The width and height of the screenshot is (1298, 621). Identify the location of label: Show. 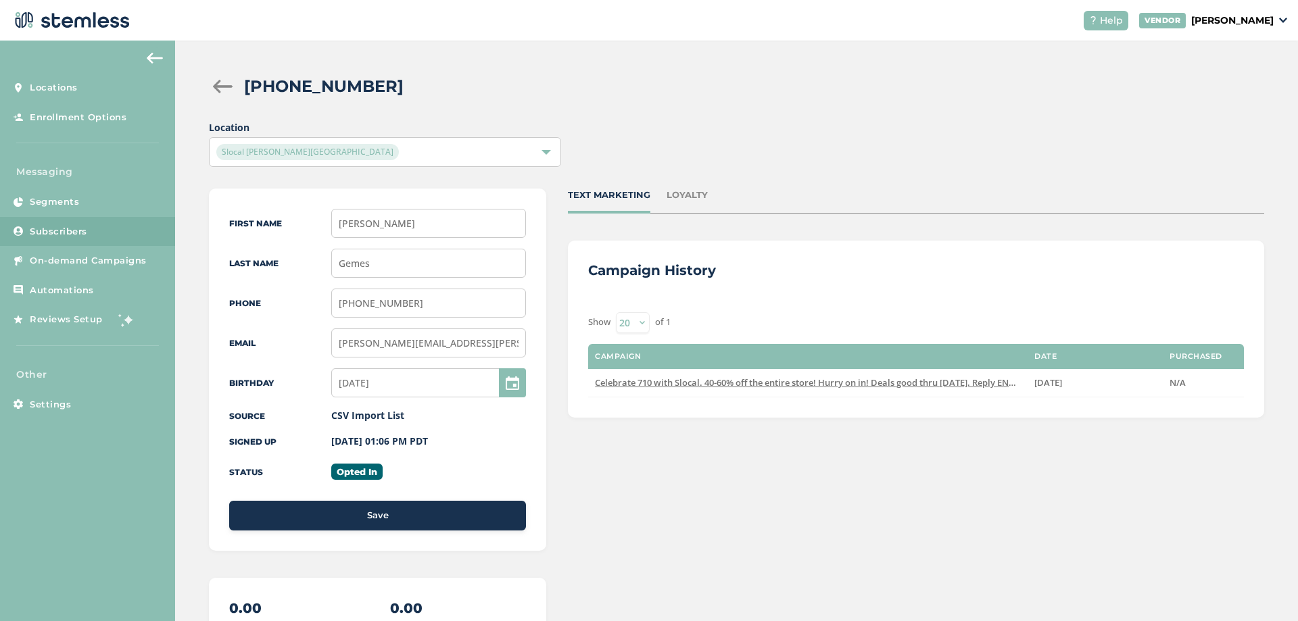
(599, 322).